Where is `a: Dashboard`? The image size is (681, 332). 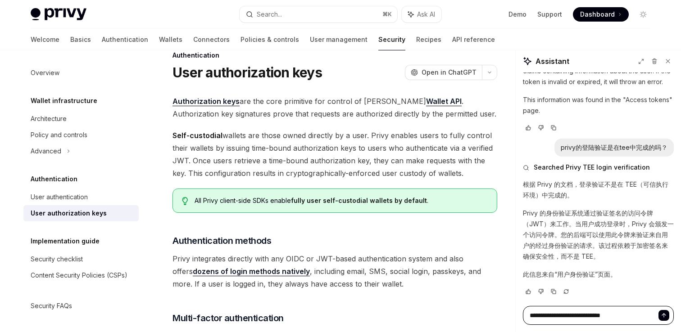 a: Dashboard is located at coordinates (601, 14).